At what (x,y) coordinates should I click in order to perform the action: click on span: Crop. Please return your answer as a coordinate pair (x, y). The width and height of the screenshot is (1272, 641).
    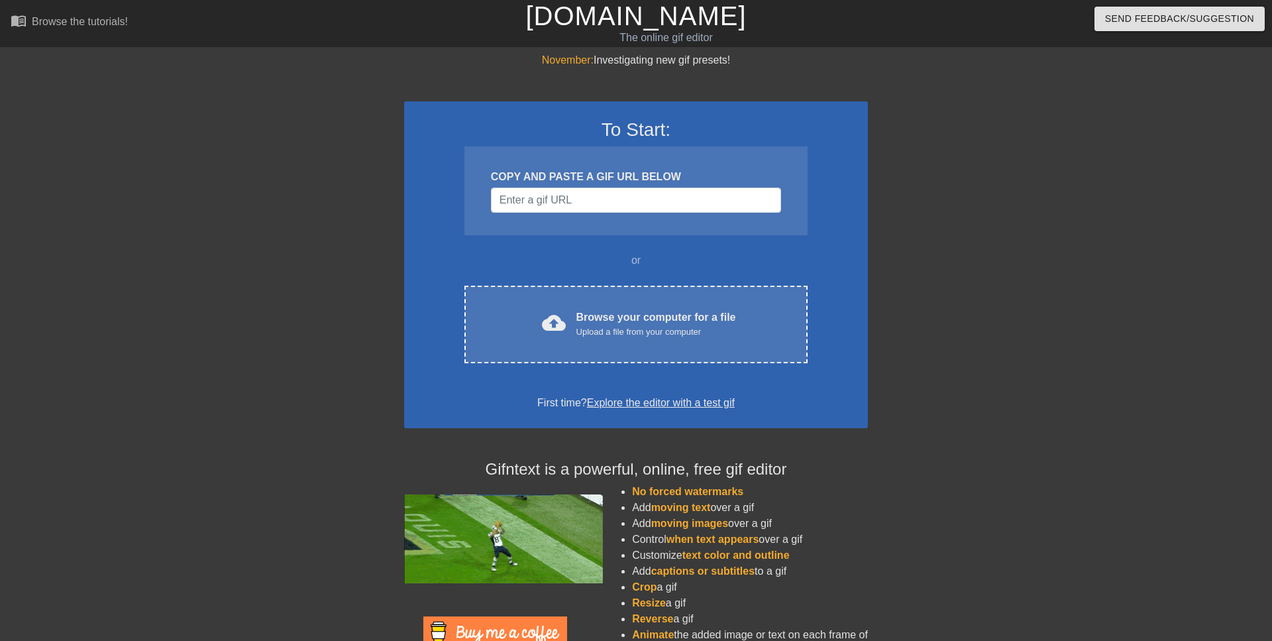
    Looking at the image, I should click on (644, 587).